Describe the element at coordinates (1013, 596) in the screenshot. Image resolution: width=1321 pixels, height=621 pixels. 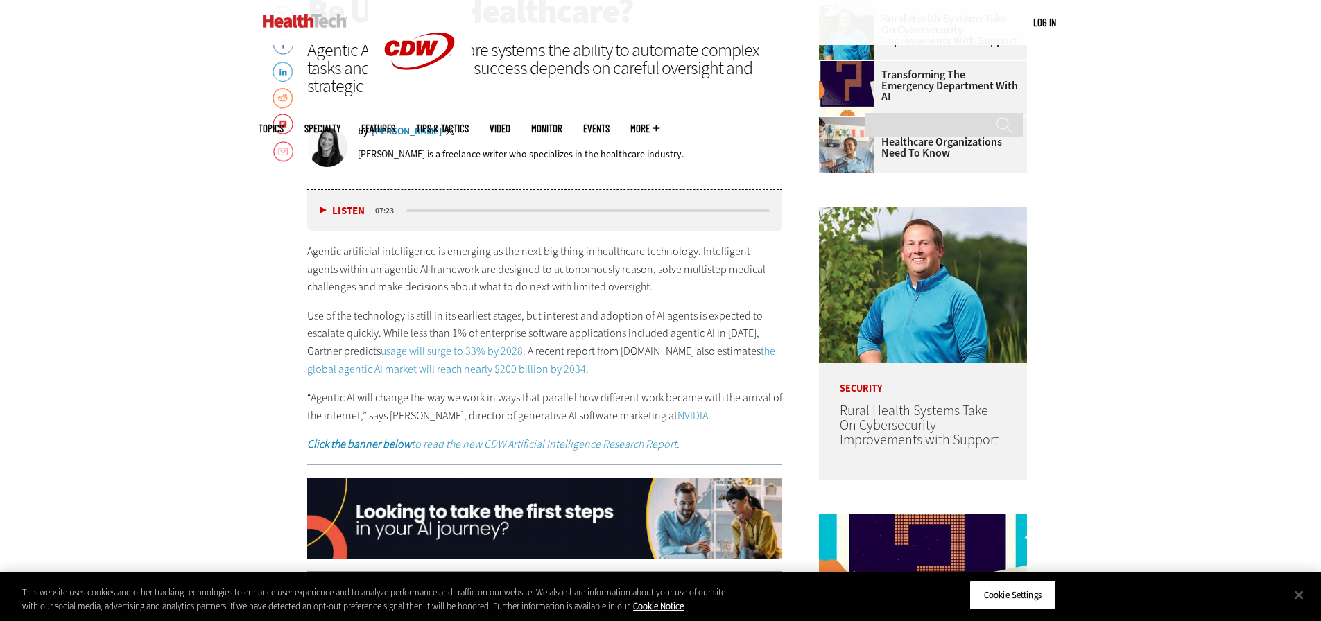
I see `button: Cookie Settings` at that location.